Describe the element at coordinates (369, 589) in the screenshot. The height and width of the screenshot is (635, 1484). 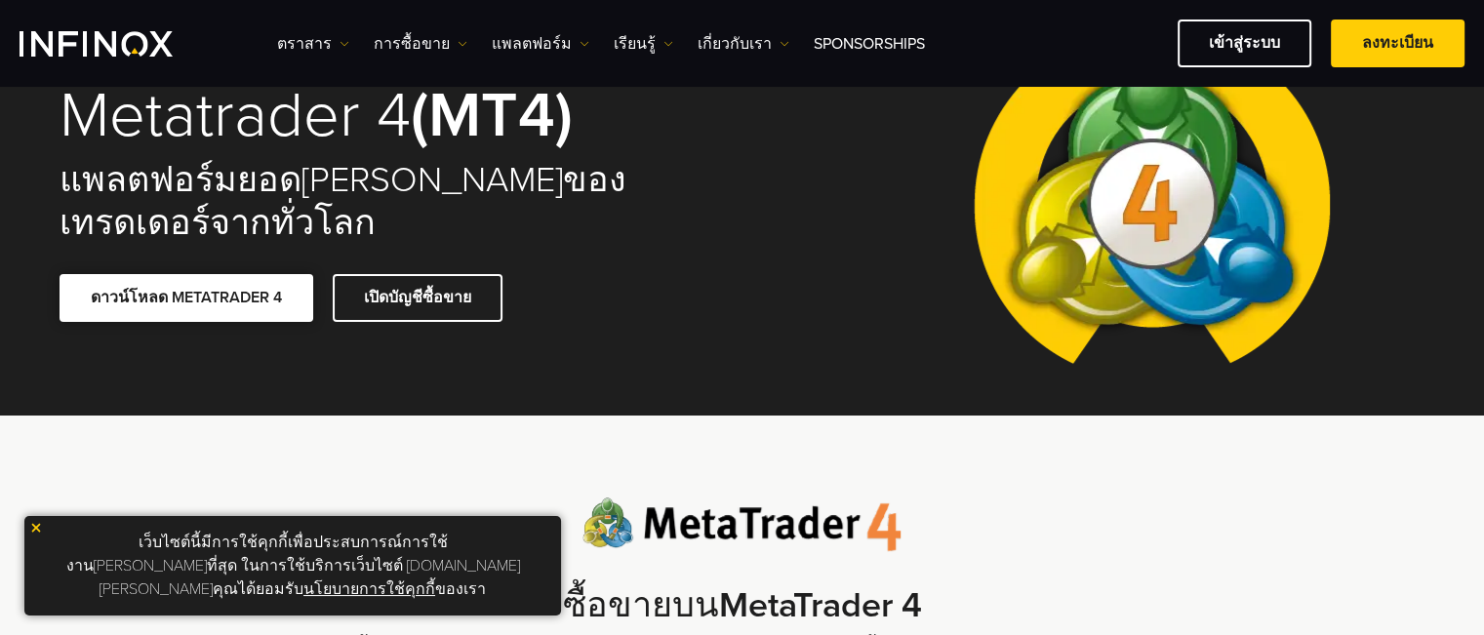
I see `a: นโยบายการใช้คุกกี้` at that location.